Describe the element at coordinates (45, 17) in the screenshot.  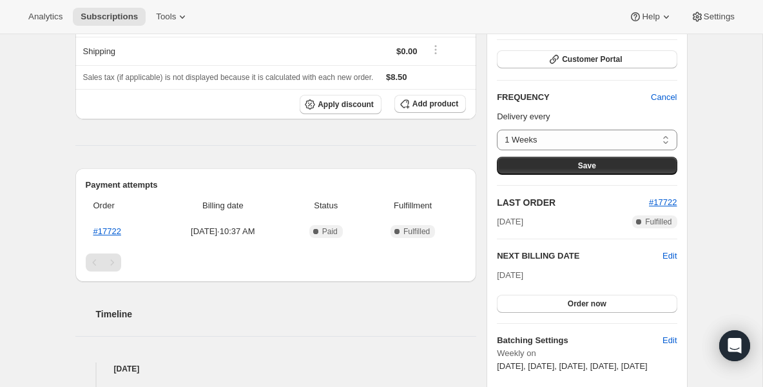
I see `button: Analytics` at that location.